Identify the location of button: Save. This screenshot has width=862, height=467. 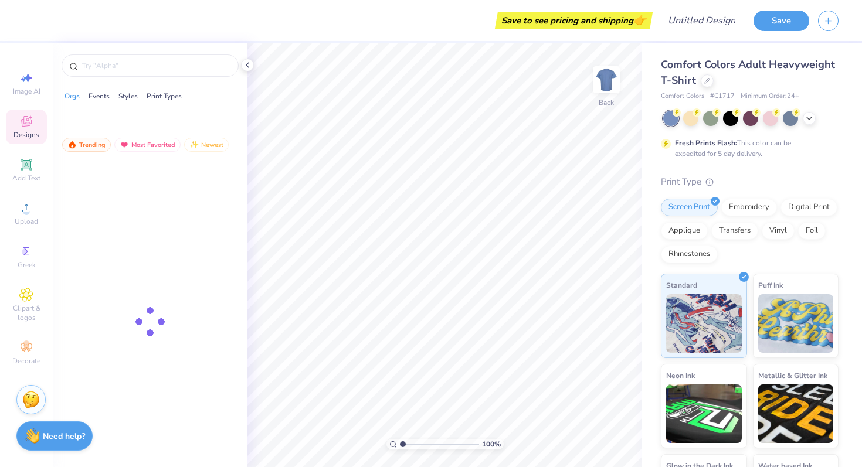
(781, 21).